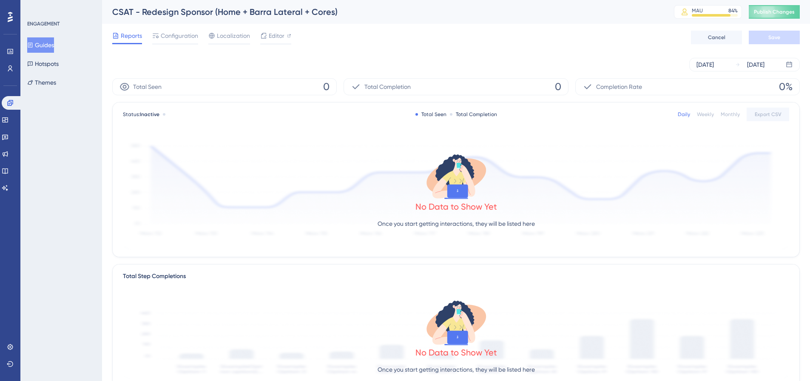 The height and width of the screenshot is (381, 810). What do you see at coordinates (40, 45) in the screenshot?
I see `button: Guides` at bounding box center [40, 45].